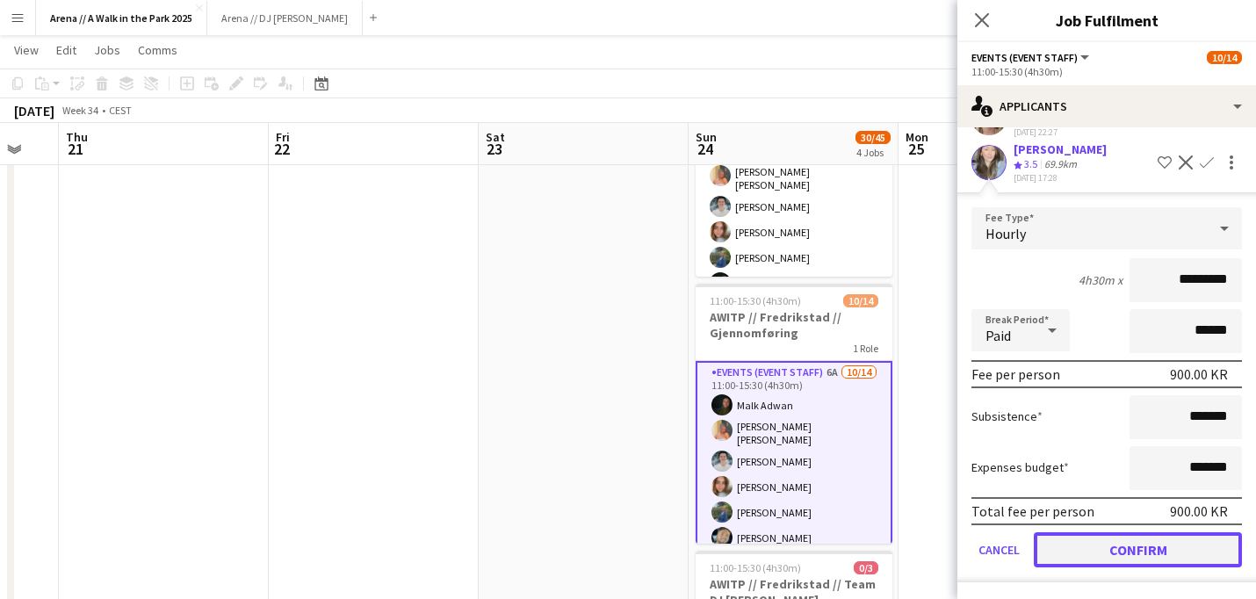  What do you see at coordinates (706, 137) in the screenshot?
I see `span: Sun` at bounding box center [706, 137].